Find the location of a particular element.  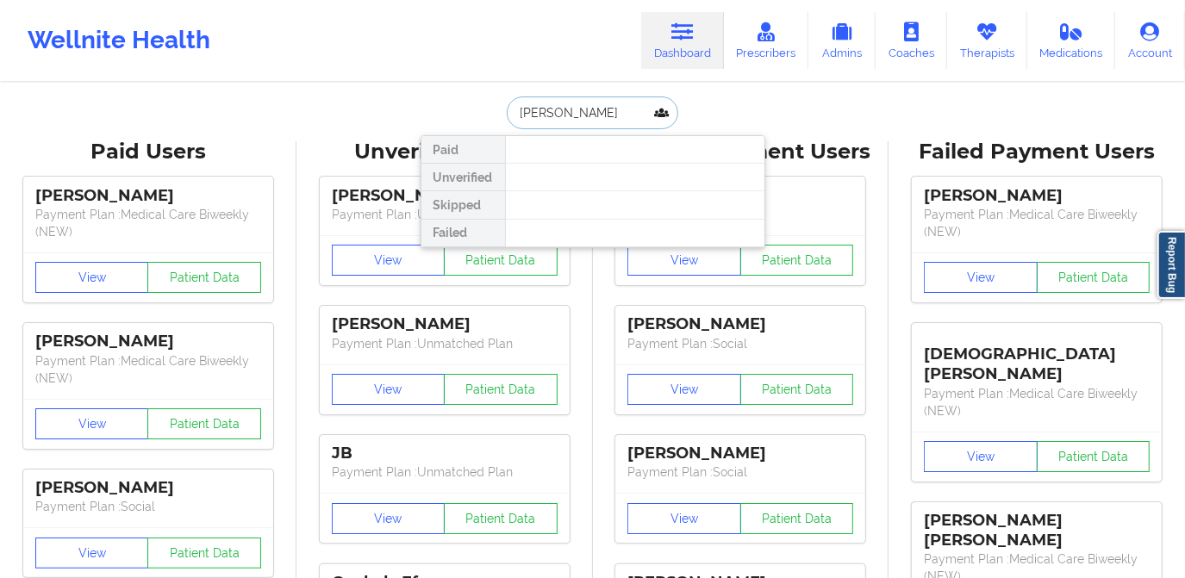

a: Report Bug is located at coordinates (1171, 265).